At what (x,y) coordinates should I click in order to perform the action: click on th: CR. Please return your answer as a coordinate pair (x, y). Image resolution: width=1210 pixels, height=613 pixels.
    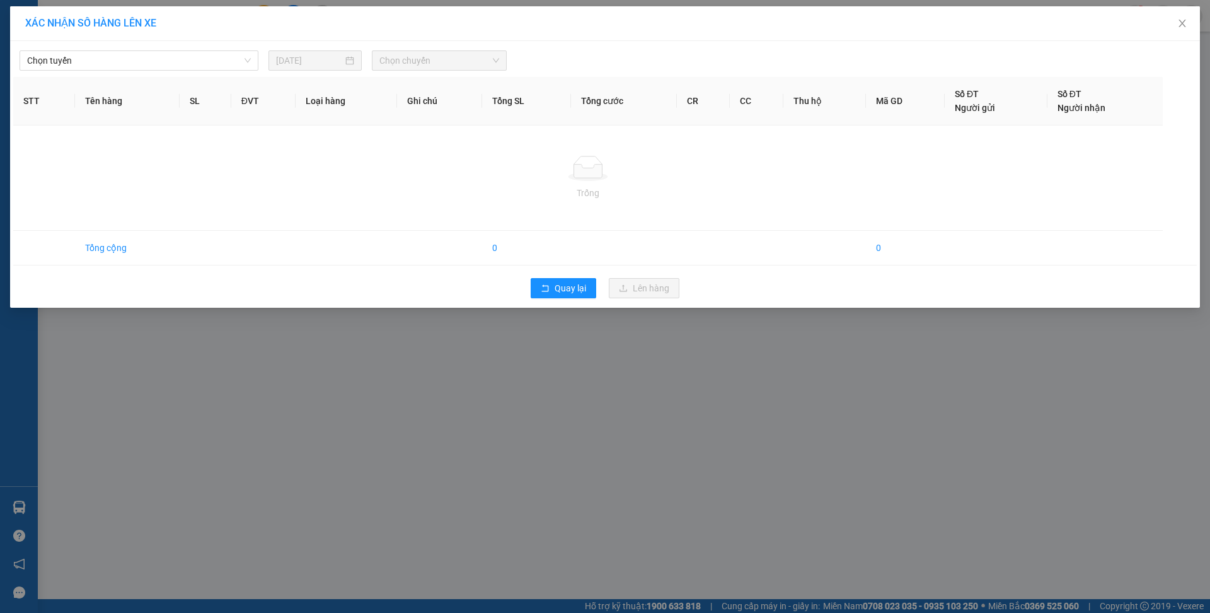
    Looking at the image, I should click on (703, 101).